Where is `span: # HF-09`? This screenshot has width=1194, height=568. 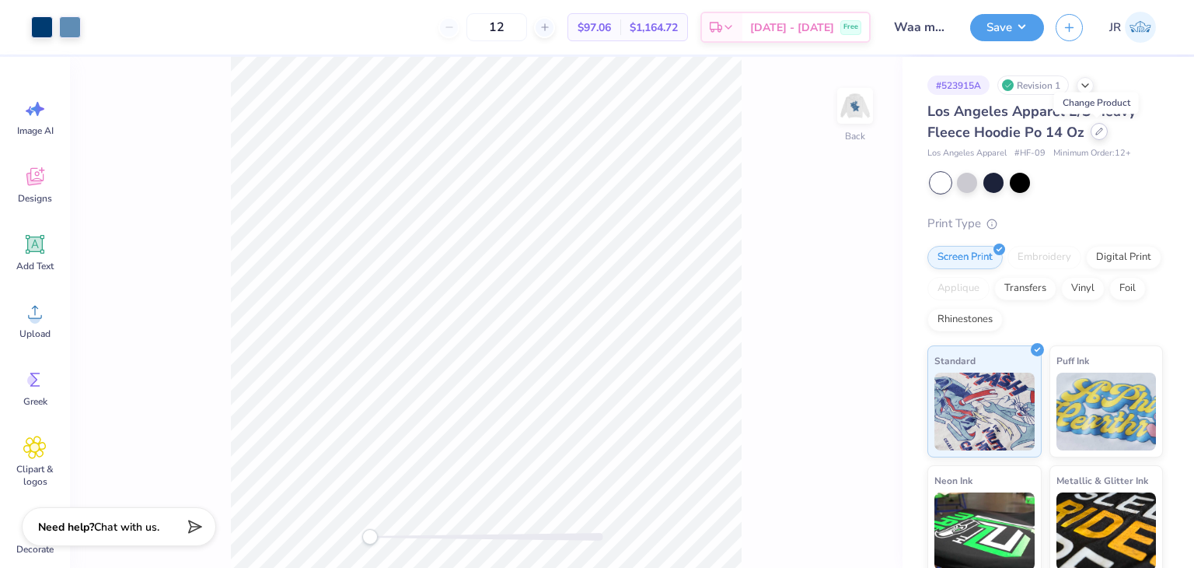 span: # HF-09 is located at coordinates (1030, 153).